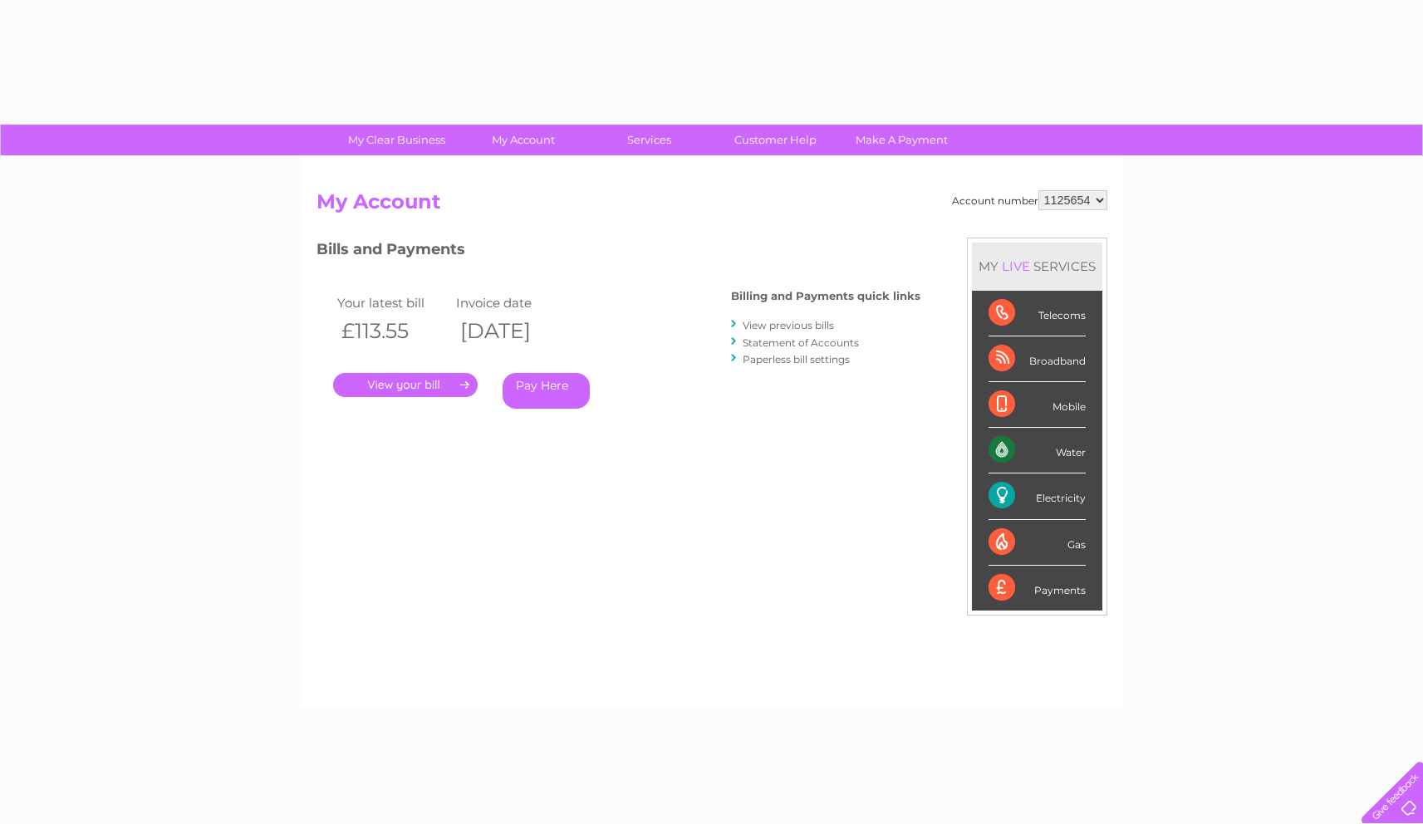 The image size is (1423, 824). I want to click on div: Telecoms, so click(1037, 313).